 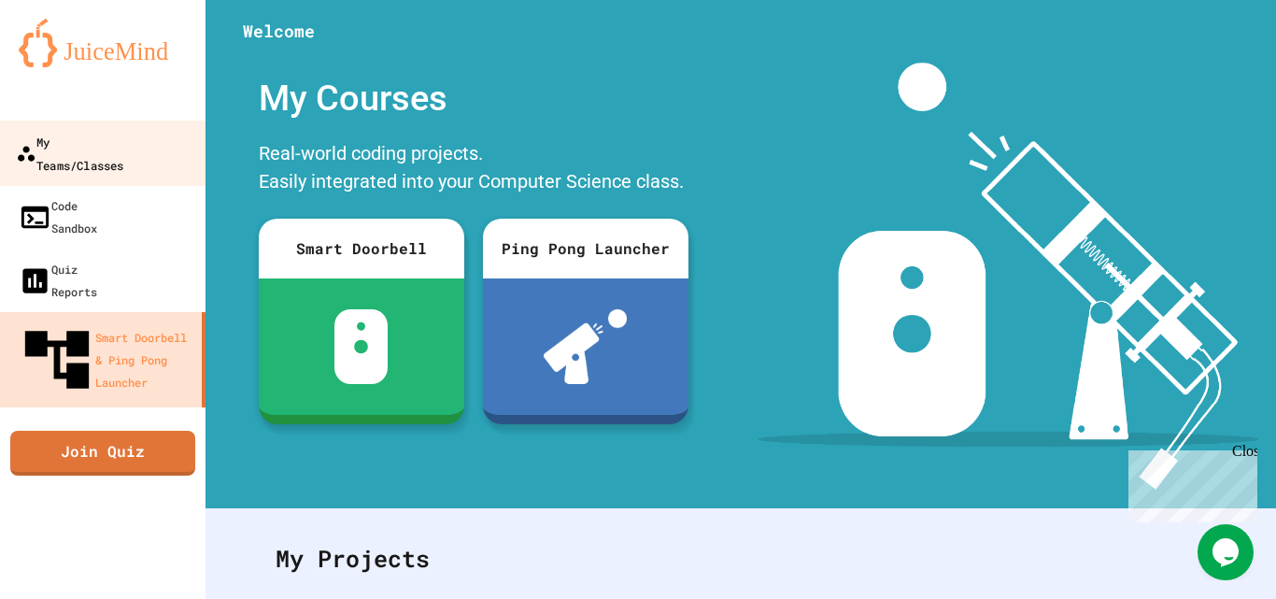 What do you see at coordinates (58, 217) in the screenshot?
I see `div: Code Sandbox` at bounding box center [58, 217].